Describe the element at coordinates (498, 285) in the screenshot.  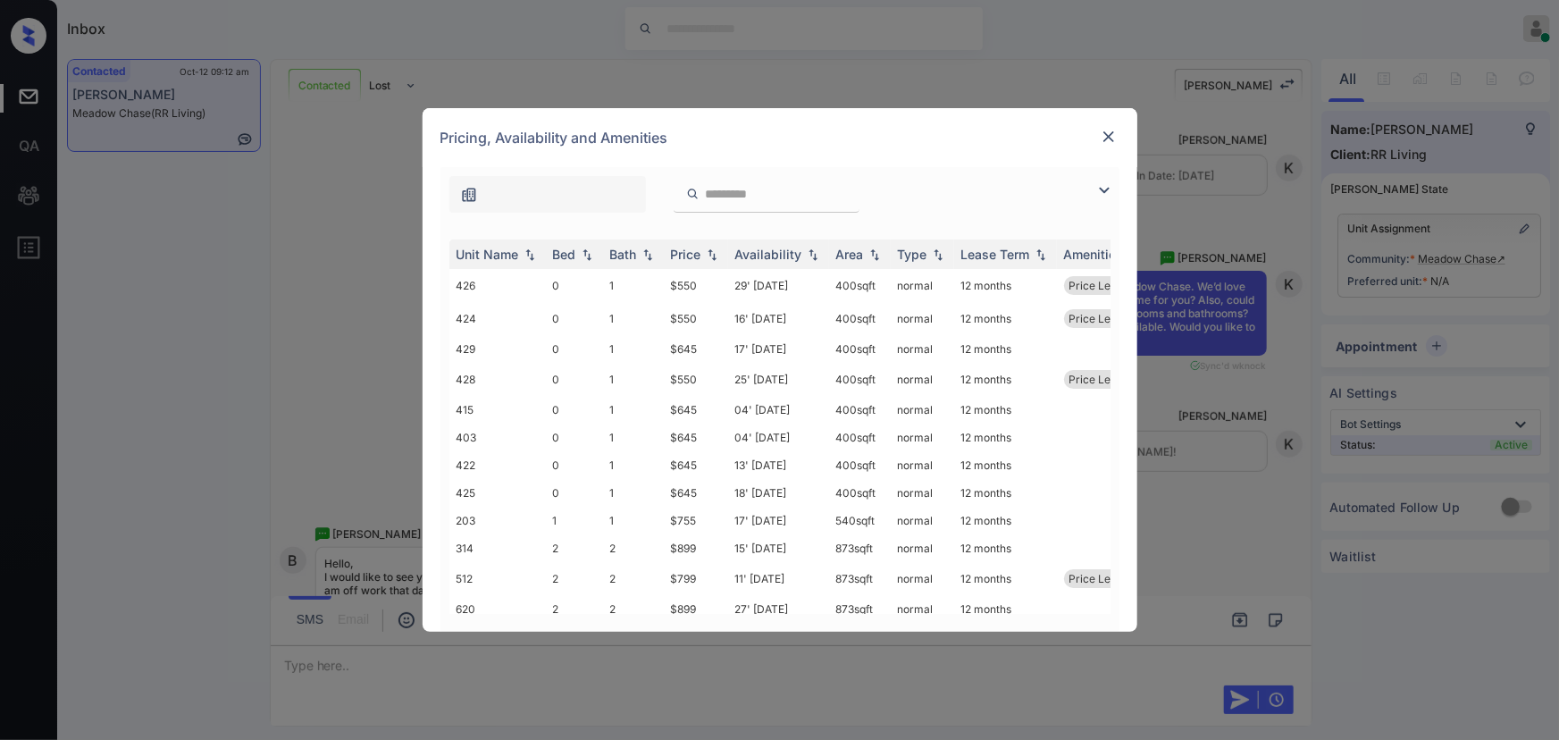
I see `td: 426` at that location.